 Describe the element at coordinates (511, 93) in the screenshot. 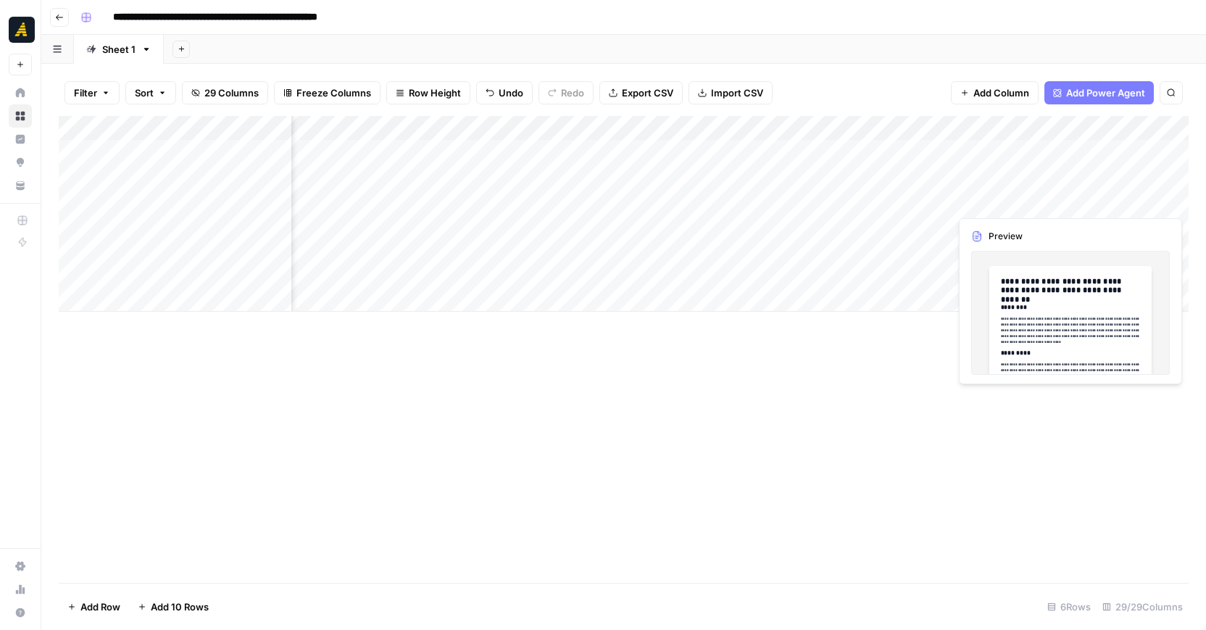

I see `span: Undo` at that location.